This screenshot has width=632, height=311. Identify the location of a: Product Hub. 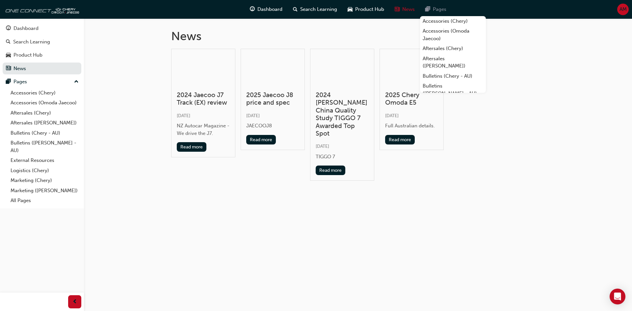
(42, 55).